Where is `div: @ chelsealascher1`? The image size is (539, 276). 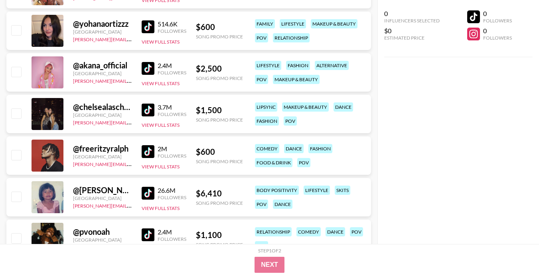 div: @ chelsealascher1 is located at coordinates (103, 107).